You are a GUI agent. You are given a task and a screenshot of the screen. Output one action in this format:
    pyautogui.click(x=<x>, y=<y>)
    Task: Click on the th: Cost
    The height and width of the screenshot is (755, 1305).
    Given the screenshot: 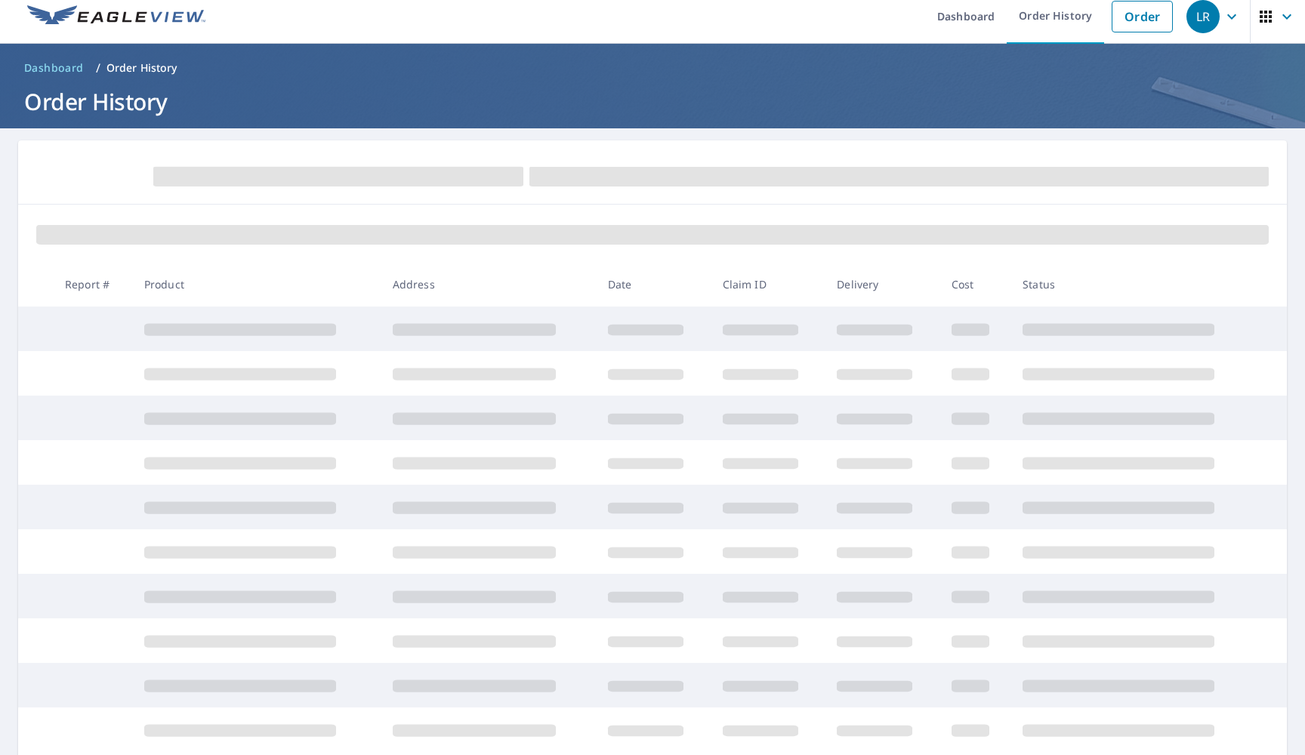 What is the action you would take?
    pyautogui.click(x=975, y=284)
    